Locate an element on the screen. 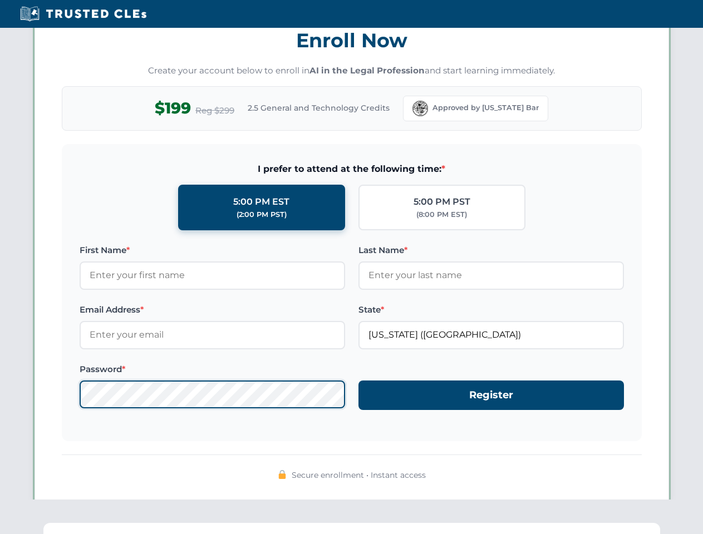 The height and width of the screenshot is (534, 703). img: Trusted CLEs is located at coordinates (83, 14).